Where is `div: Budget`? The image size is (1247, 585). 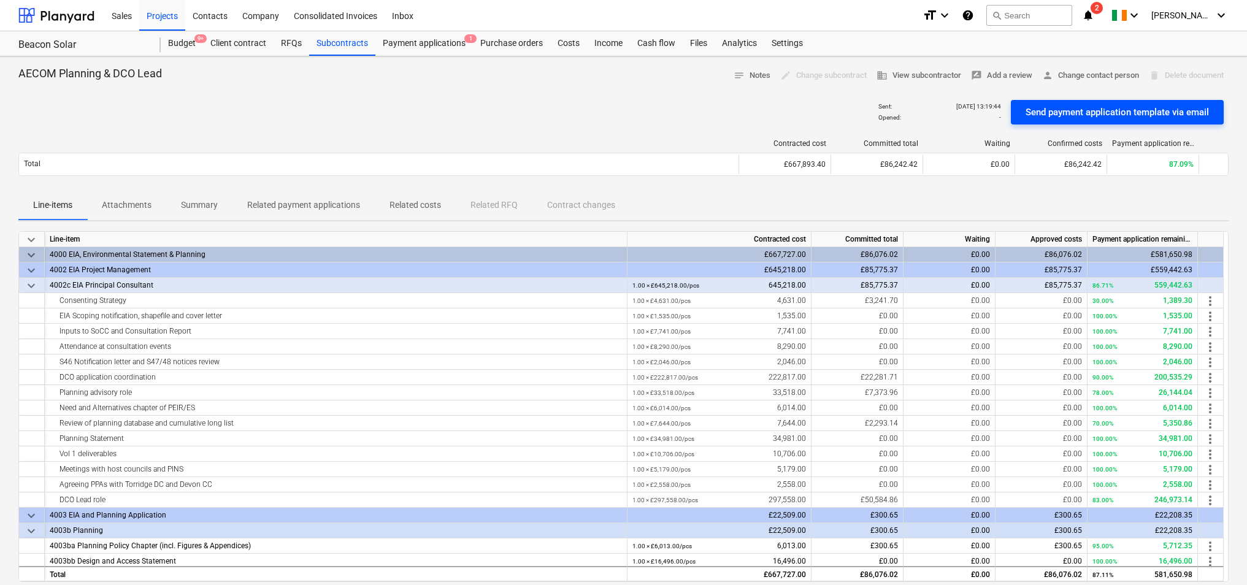 div: Budget is located at coordinates (182, 44).